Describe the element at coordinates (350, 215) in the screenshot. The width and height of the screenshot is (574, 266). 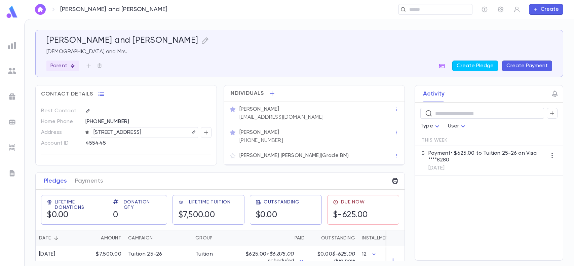
I see `h5: $-625.00` at that location.